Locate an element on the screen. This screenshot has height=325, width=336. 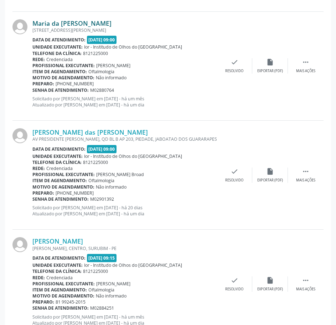
span: M02884251 is located at coordinates (102, 307).